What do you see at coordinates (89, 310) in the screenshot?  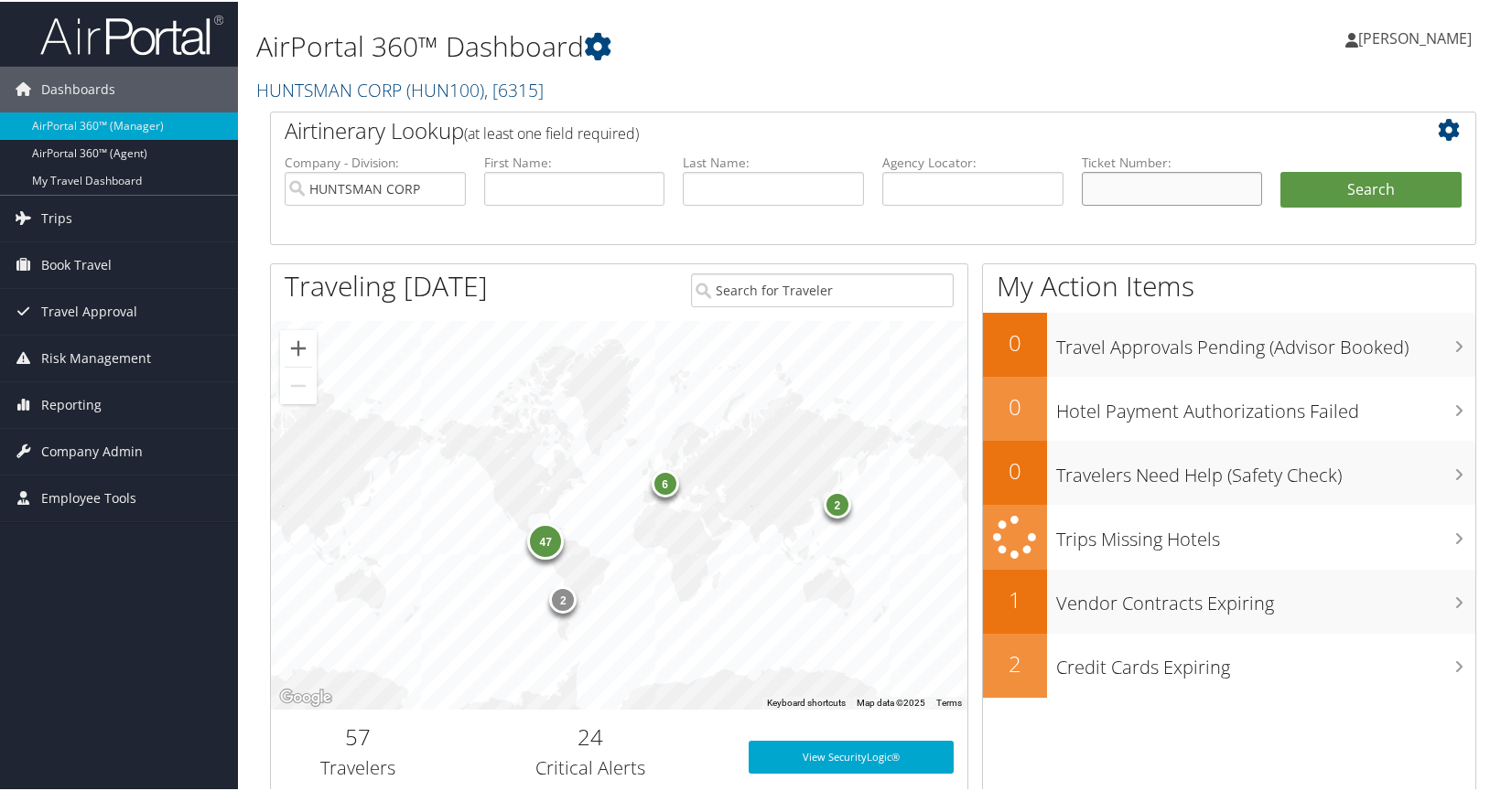 I see `span: Travel Approval` at bounding box center [89, 310].